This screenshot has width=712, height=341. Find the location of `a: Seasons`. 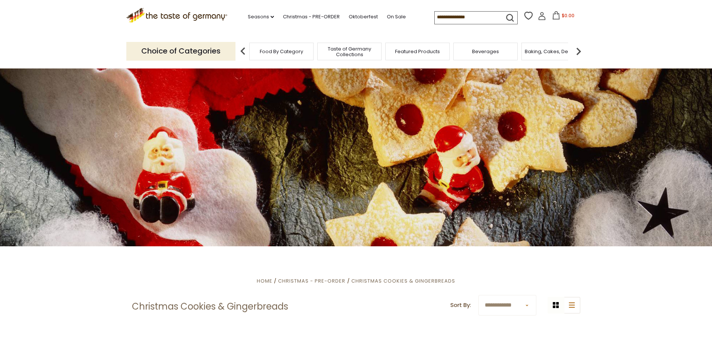

a: Seasons is located at coordinates (261, 17).